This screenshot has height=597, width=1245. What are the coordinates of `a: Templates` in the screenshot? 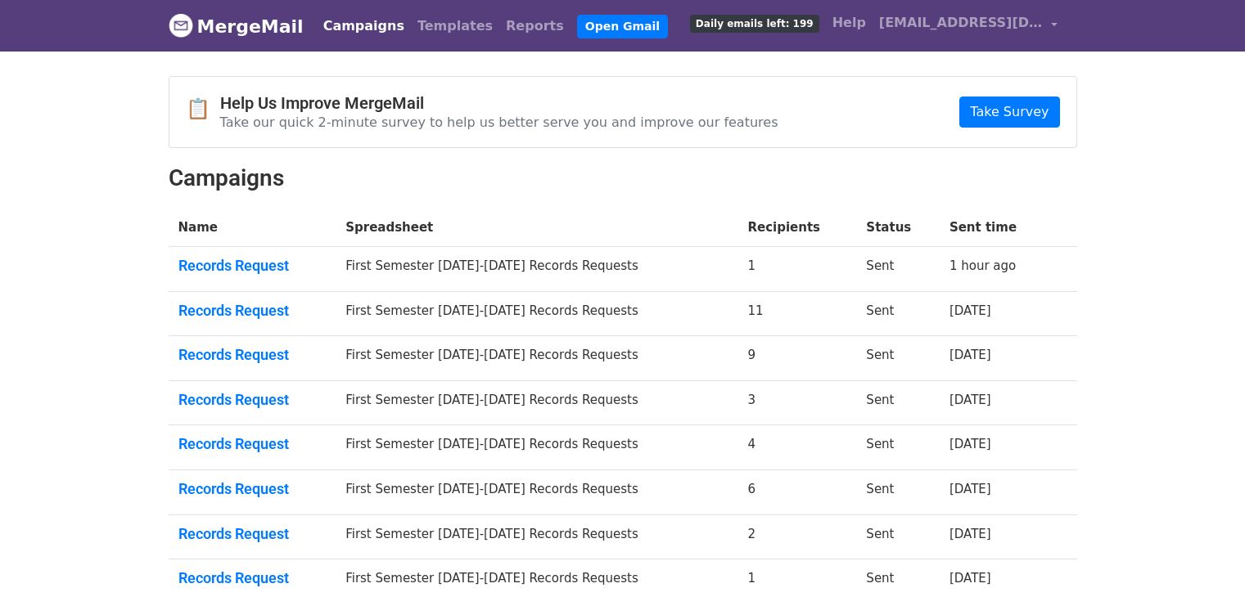 It's located at (455, 26).